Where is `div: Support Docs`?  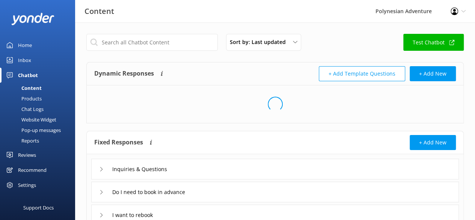 div: Support Docs is located at coordinates (38, 207).